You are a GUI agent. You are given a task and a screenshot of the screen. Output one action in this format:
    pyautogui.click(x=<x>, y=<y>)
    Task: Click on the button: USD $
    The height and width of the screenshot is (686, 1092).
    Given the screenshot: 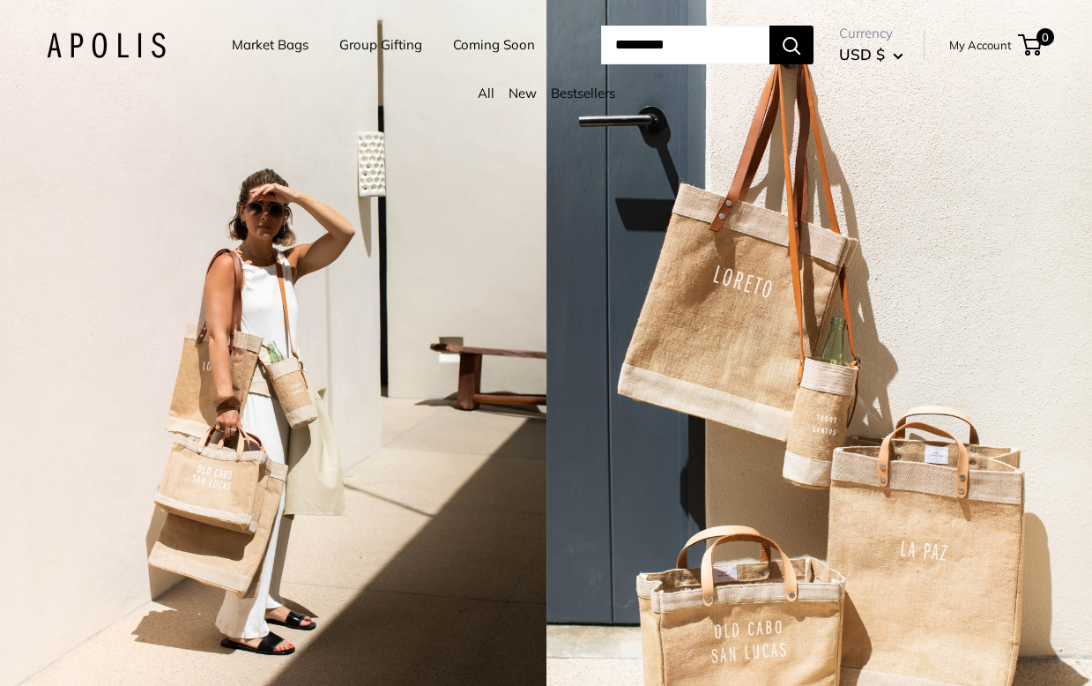 What is the action you would take?
    pyautogui.click(x=871, y=55)
    